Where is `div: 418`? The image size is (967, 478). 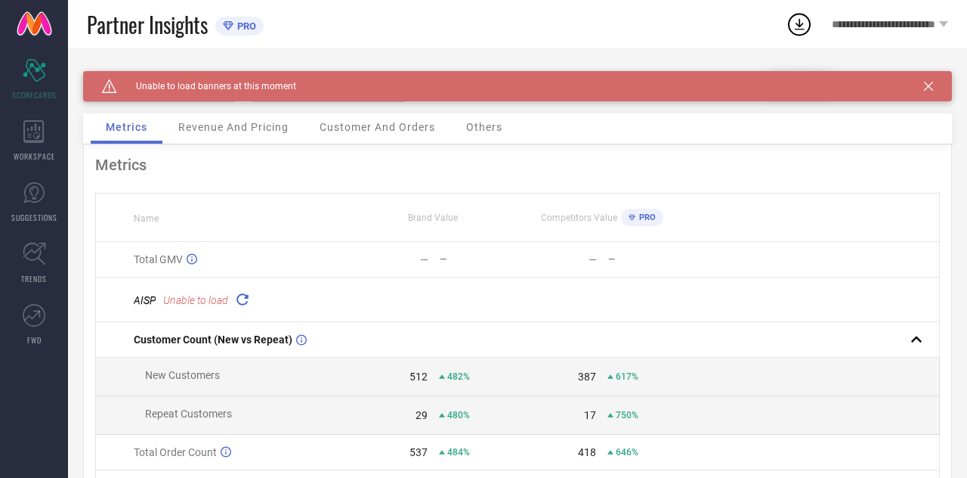
div: 418 is located at coordinates (587, 452).